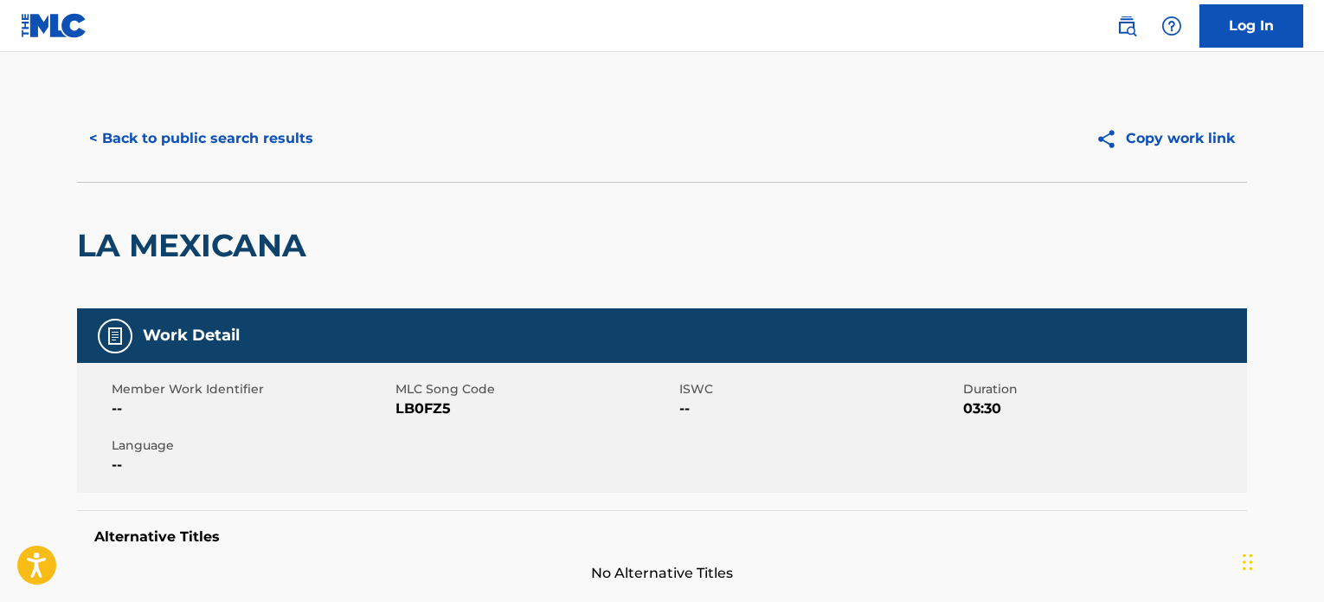  What do you see at coordinates (535, 389) in the screenshot?
I see `span: MLC Song Code` at bounding box center [535, 389].